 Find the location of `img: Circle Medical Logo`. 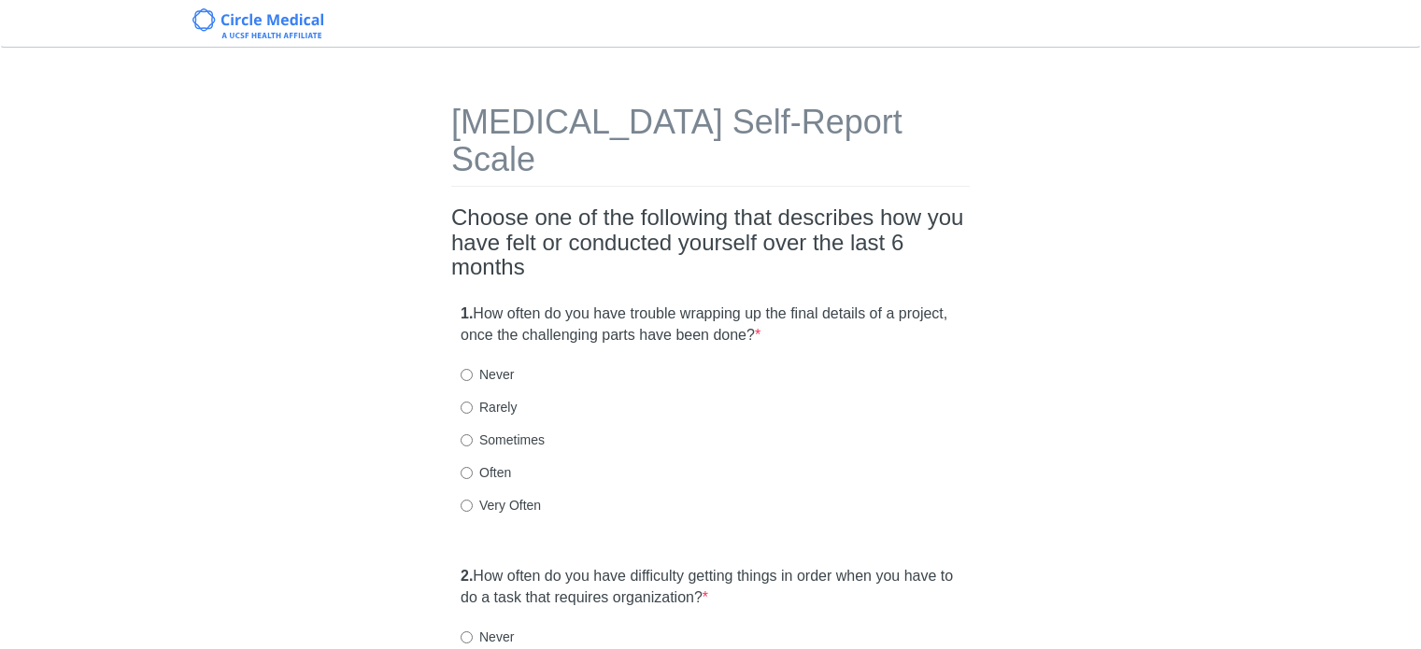

img: Circle Medical Logo is located at coordinates (258, 23).